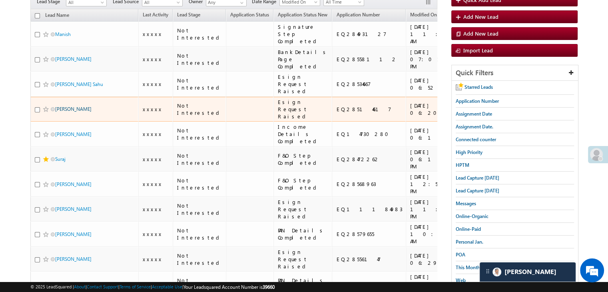  What do you see at coordinates (189, 16) in the screenshot?
I see `a: Lead Stage` at bounding box center [189, 16].